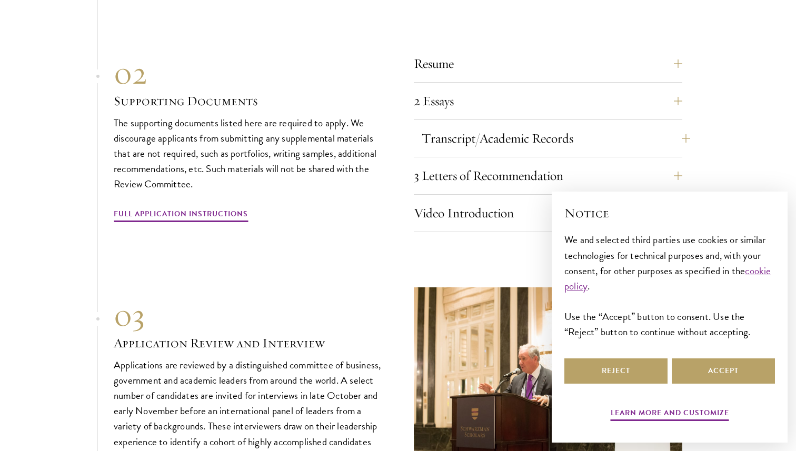  Describe the element at coordinates (248, 73) in the screenshot. I see `div: 02` at that location.